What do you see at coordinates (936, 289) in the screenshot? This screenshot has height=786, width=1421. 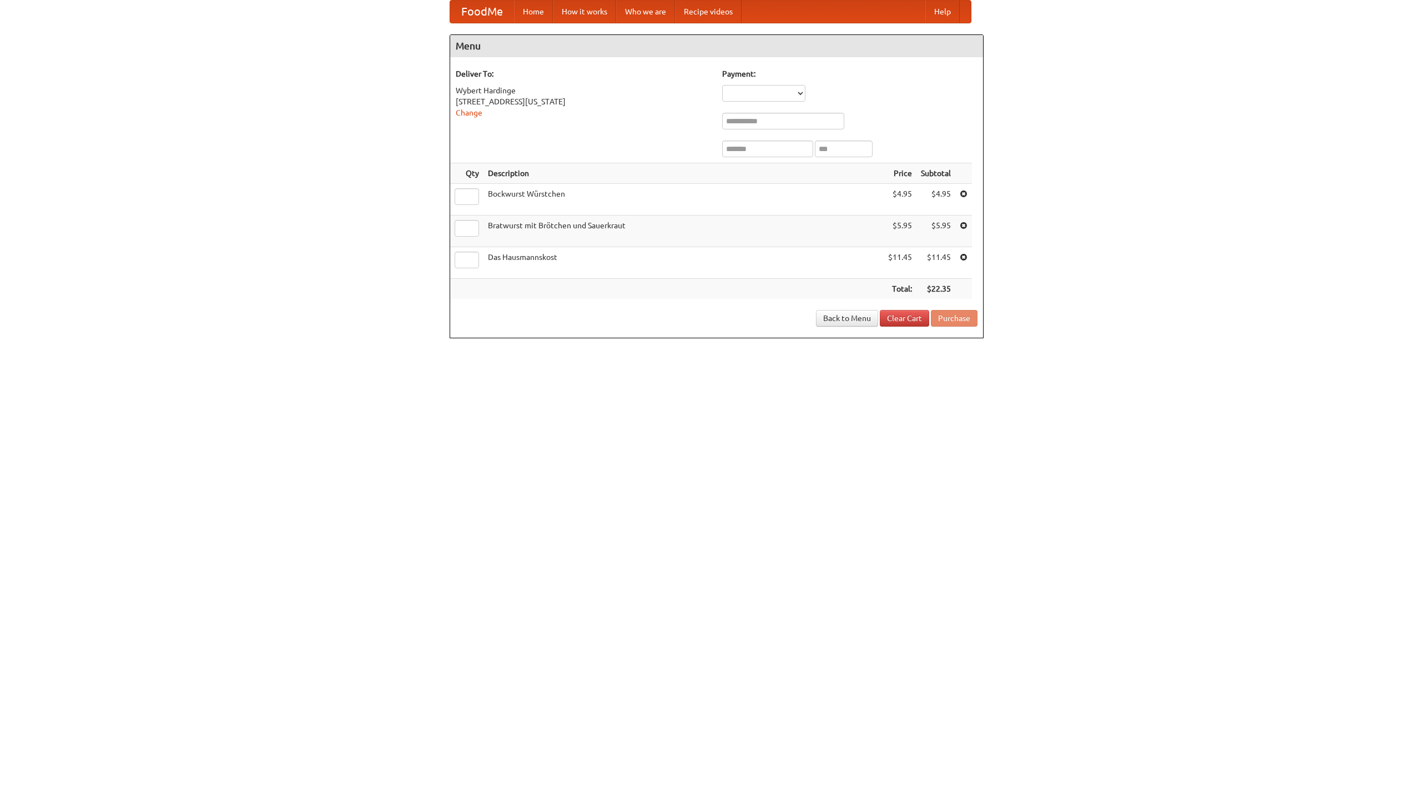 I see `th: $22.35` at bounding box center [936, 289].